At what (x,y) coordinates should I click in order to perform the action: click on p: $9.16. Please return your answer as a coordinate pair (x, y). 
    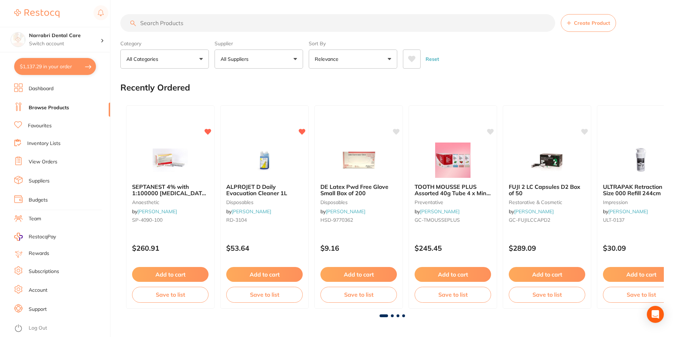
    Looking at the image, I should click on (359, 248).